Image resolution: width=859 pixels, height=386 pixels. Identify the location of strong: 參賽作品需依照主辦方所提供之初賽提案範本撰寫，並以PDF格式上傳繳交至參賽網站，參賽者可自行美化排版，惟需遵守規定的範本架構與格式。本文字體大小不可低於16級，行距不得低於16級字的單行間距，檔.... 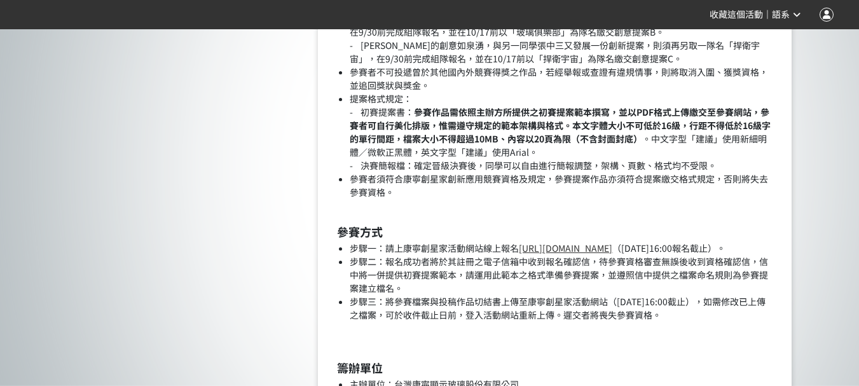
(560, 125).